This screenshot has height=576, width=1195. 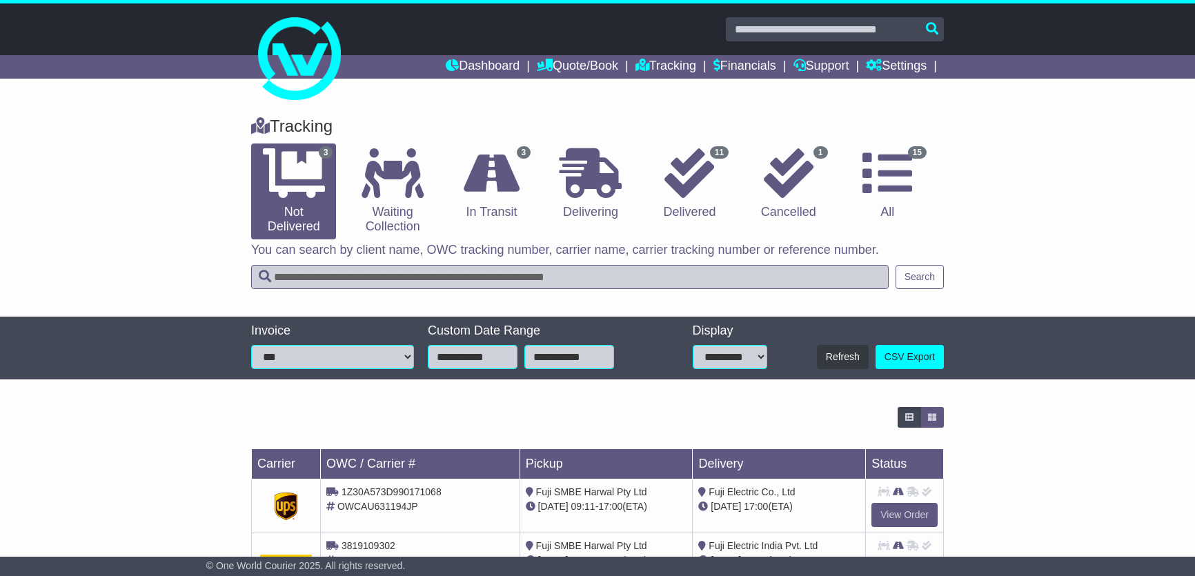 I want to click on span: 1, so click(x=820, y=152).